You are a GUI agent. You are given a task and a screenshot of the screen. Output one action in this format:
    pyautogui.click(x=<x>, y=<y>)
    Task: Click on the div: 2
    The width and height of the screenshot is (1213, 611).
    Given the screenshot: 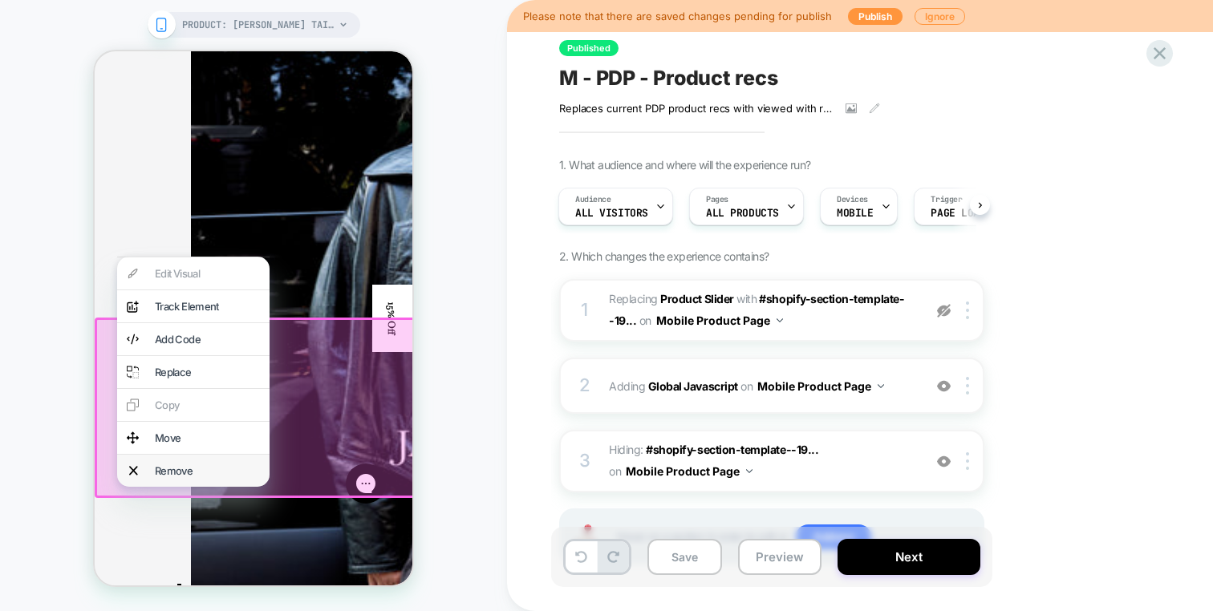 What is the action you would take?
    pyautogui.click(x=585, y=386)
    